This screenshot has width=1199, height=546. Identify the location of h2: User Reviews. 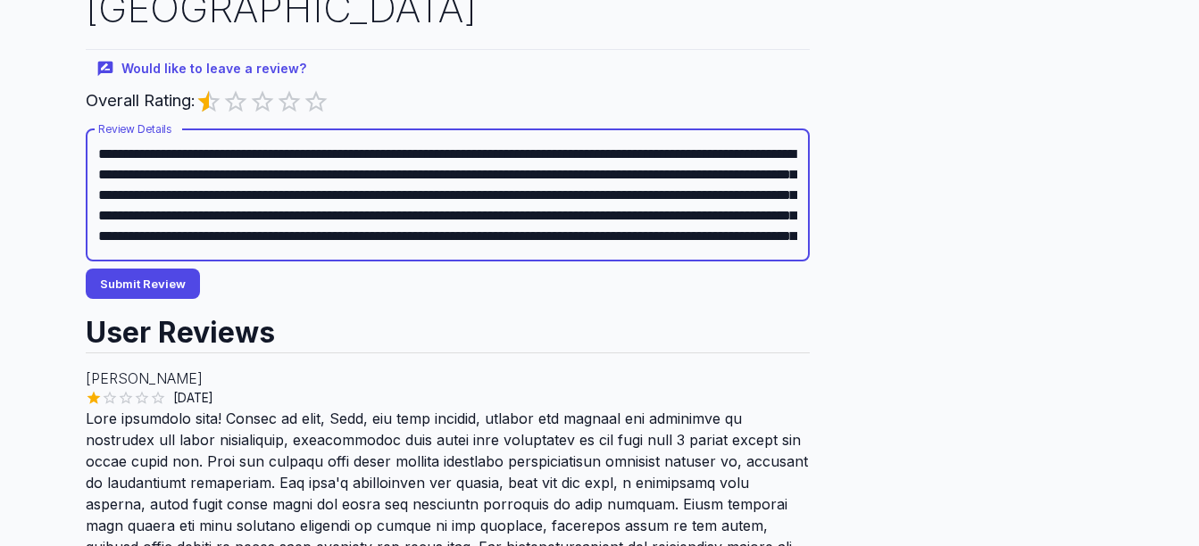
(447, 326).